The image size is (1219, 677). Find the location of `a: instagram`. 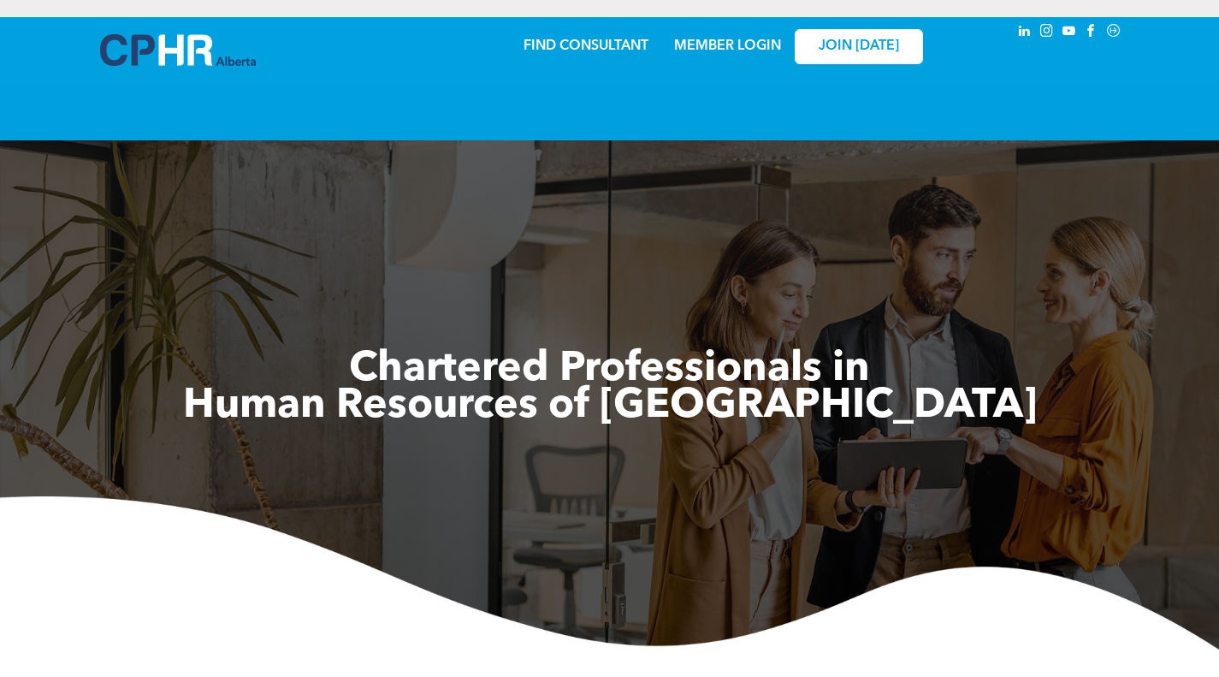

a: instagram is located at coordinates (1047, 33).